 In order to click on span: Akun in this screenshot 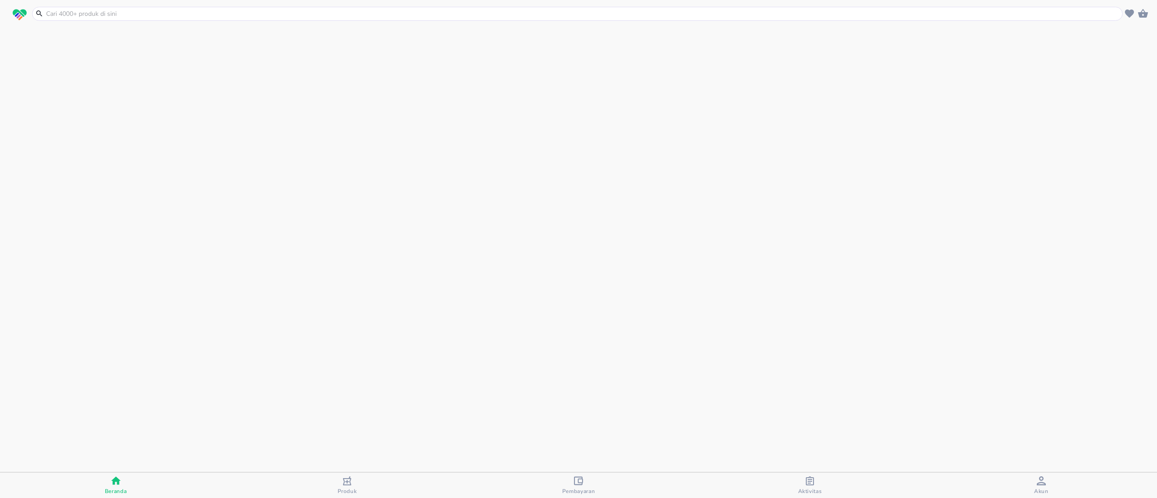, I will do `click(1042, 491)`.